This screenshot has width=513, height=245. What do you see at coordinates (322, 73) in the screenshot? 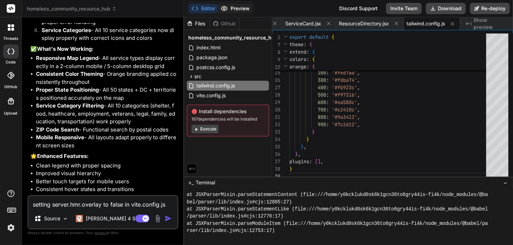
I see `span: 200` at bounding box center [322, 73].